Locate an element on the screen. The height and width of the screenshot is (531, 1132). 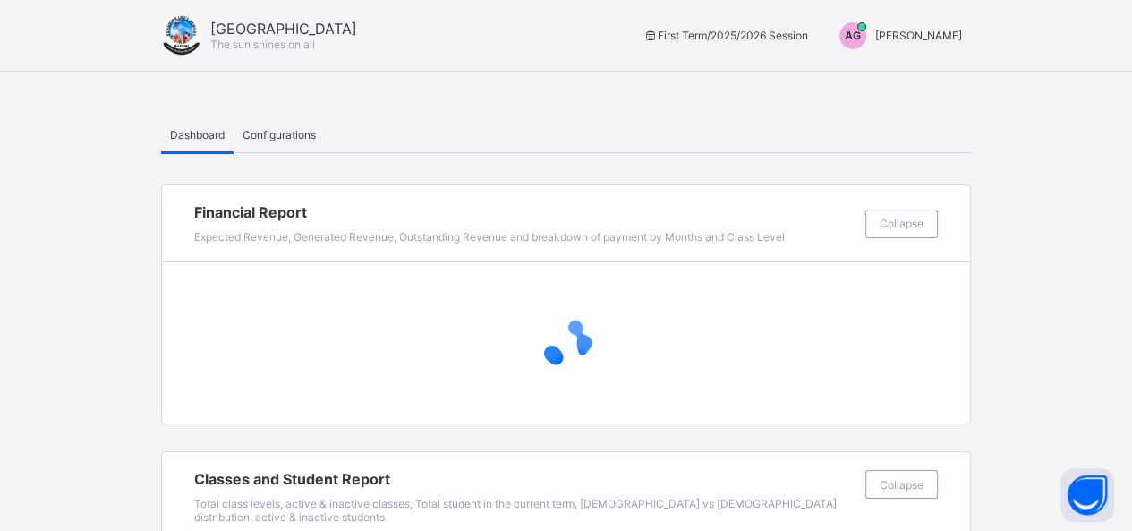
span: AG is located at coordinates (853, 35).